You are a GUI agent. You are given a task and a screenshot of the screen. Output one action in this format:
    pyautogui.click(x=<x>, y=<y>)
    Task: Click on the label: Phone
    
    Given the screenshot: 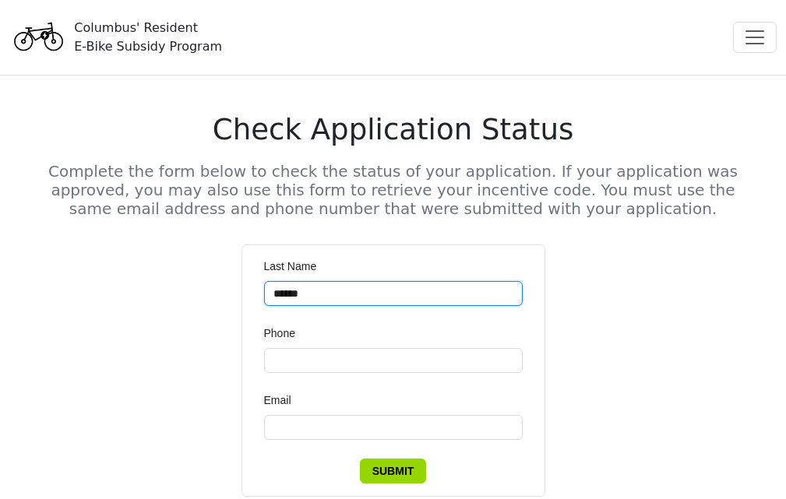 What is the action you would take?
    pyautogui.click(x=285, y=333)
    